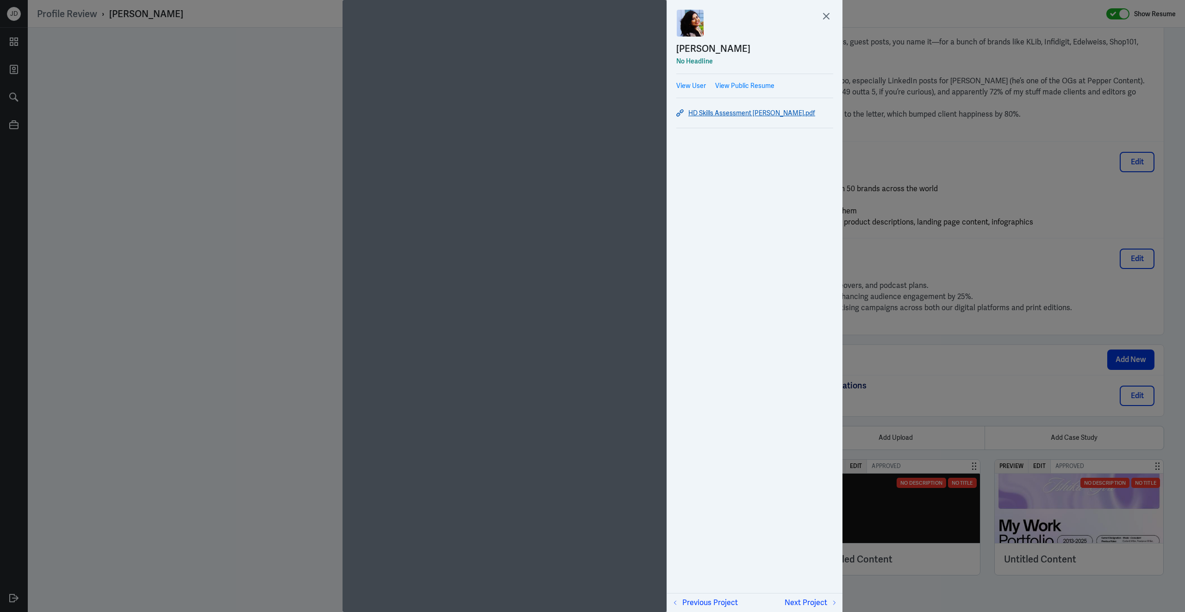 Image resolution: width=1185 pixels, height=612 pixels. Describe the element at coordinates (754, 61) in the screenshot. I see `div: No Headline` at that location.